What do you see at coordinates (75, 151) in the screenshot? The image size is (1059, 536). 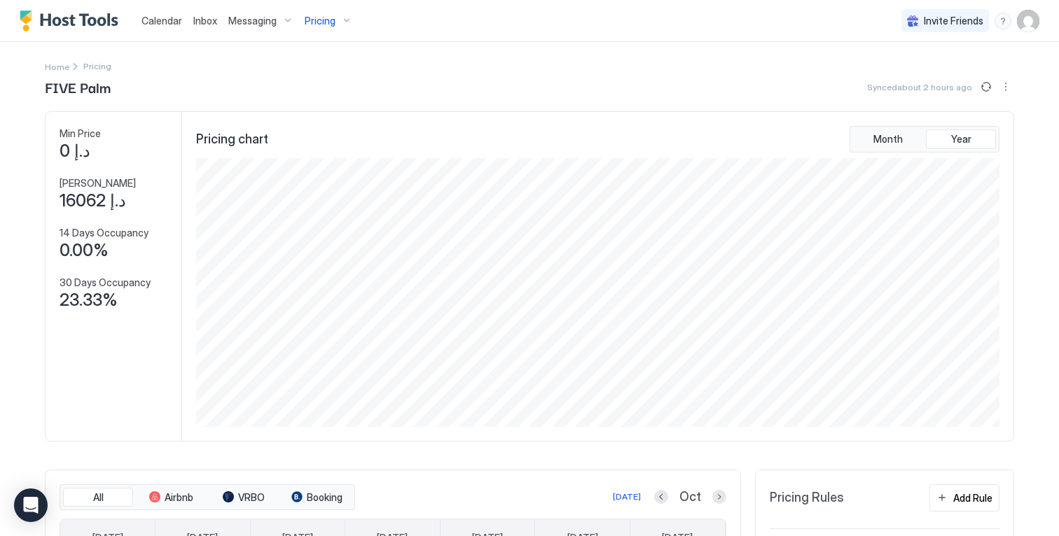 I see `span: د.إ 0` at bounding box center [75, 151].